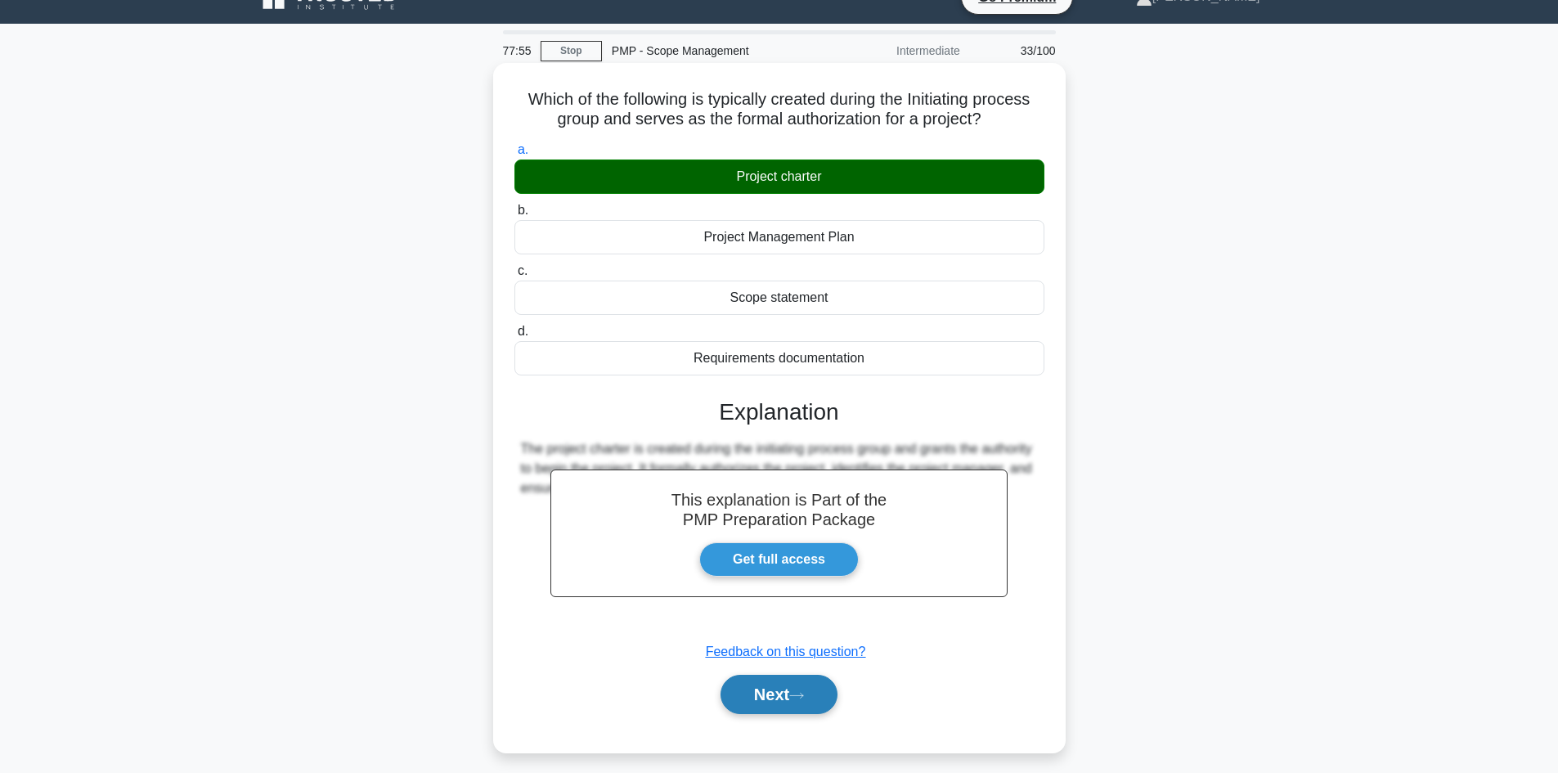  Describe the element at coordinates (780, 469) in the screenshot. I see `div: The project charter is created during the initiating process group and grants the authority to be...` at that location.